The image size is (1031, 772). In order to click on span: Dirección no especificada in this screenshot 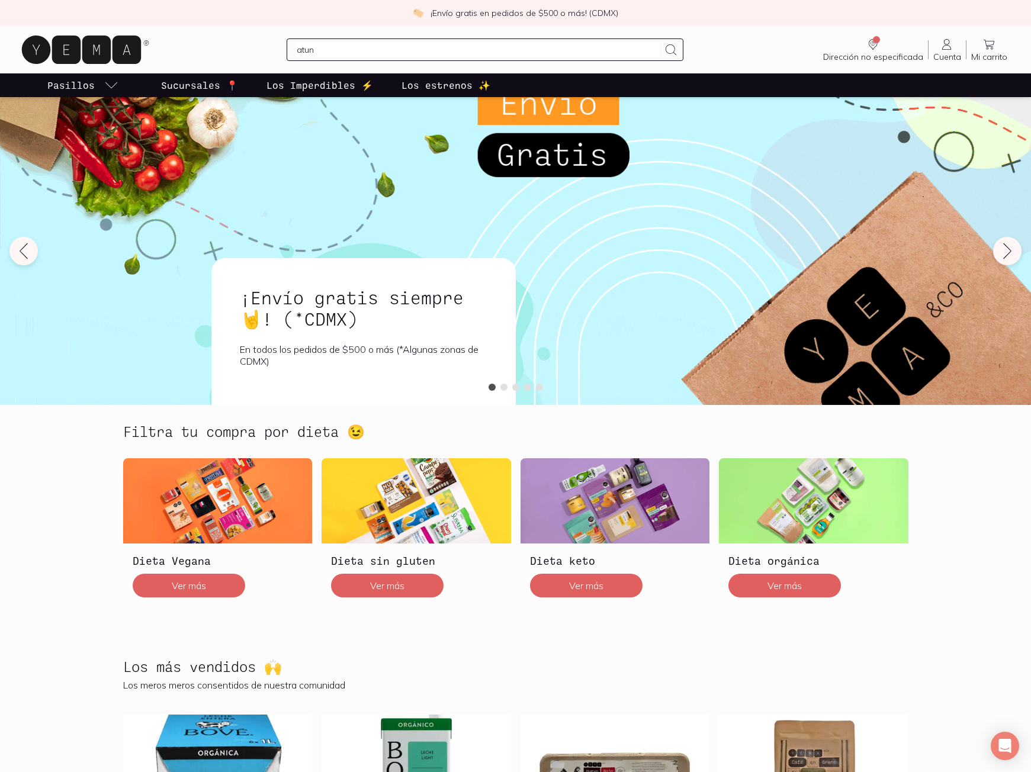, I will do `click(873, 57)`.